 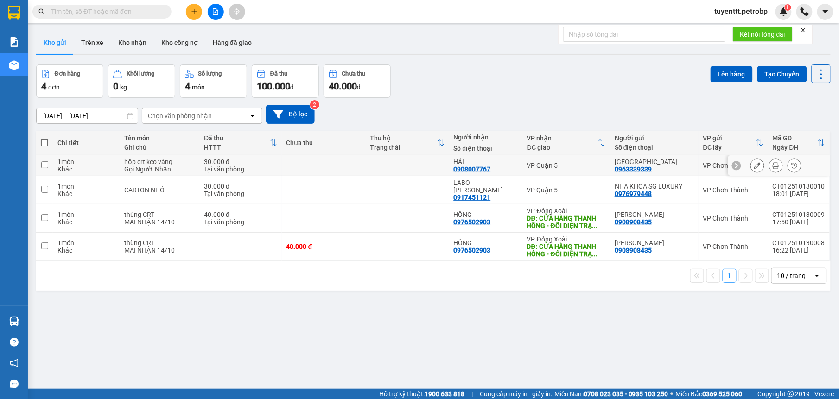 What do you see at coordinates (160, 190) in the screenshot?
I see `div: CARTON NHỎ` at bounding box center [160, 190].